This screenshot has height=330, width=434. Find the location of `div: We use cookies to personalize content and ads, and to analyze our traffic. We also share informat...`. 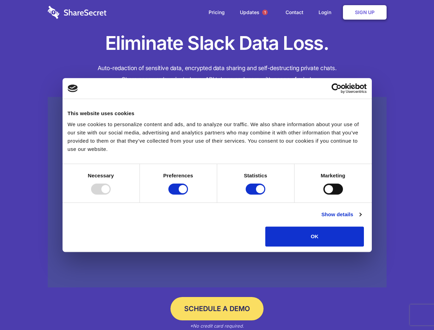

div: We use cookies to personalize content and ads, and to analyze our traffic. We also share informat... is located at coordinates (217, 137).